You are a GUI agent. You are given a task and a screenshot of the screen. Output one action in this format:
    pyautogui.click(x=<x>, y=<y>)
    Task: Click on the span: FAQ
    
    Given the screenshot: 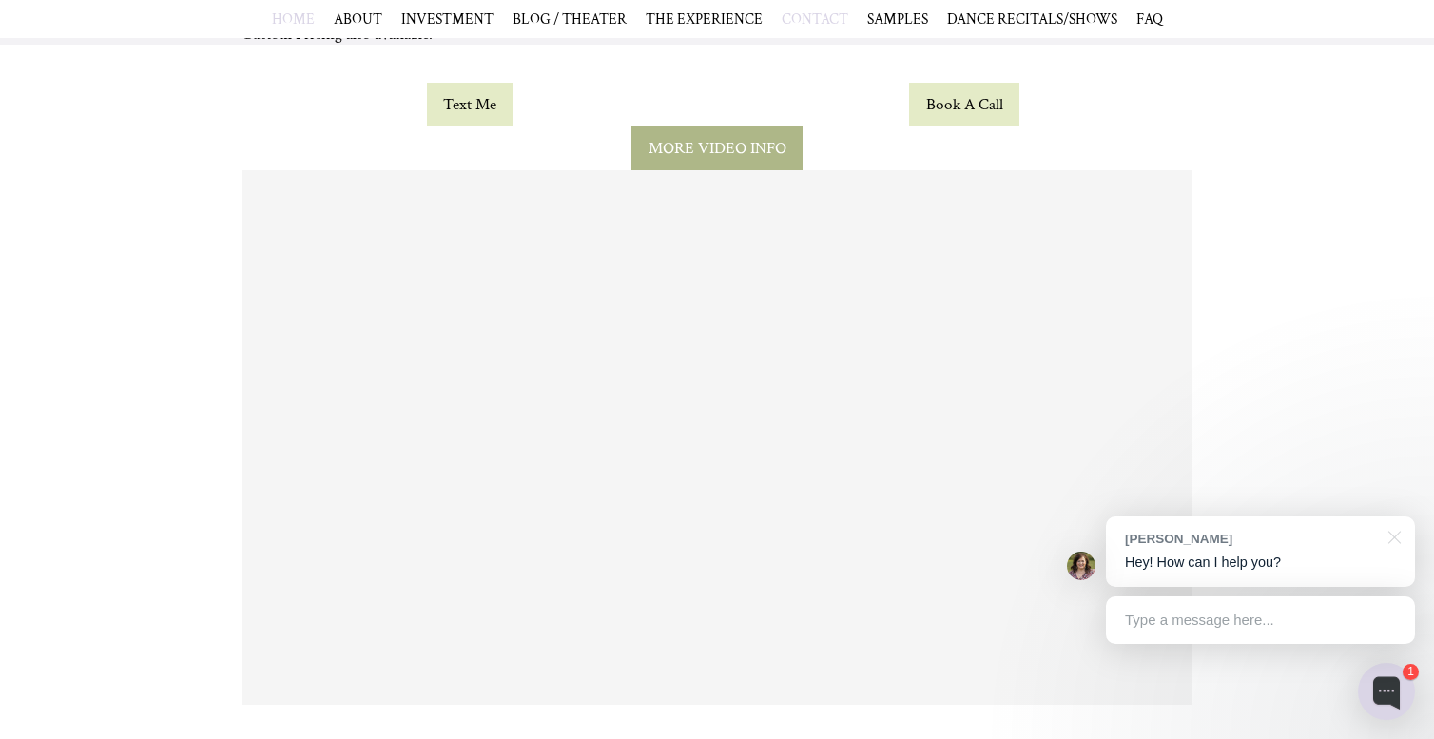 What is the action you would take?
    pyautogui.click(x=1149, y=19)
    